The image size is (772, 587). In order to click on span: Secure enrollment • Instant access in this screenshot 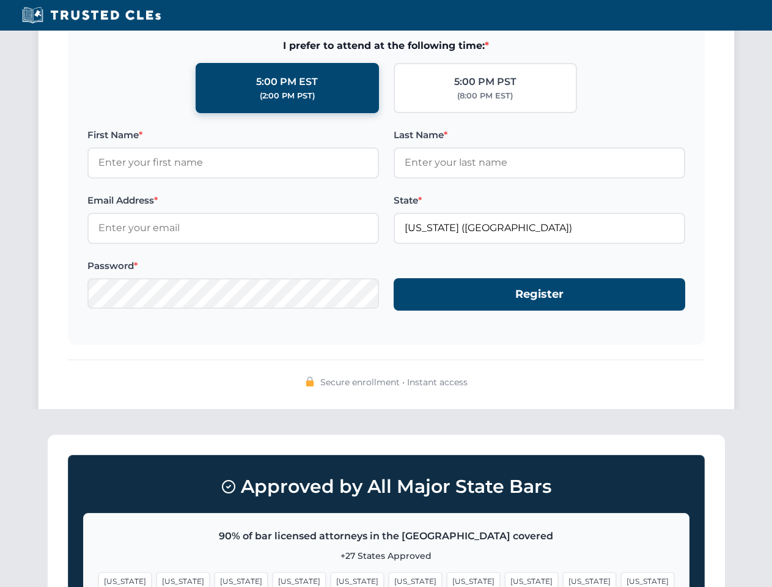, I will do `click(394, 382)`.